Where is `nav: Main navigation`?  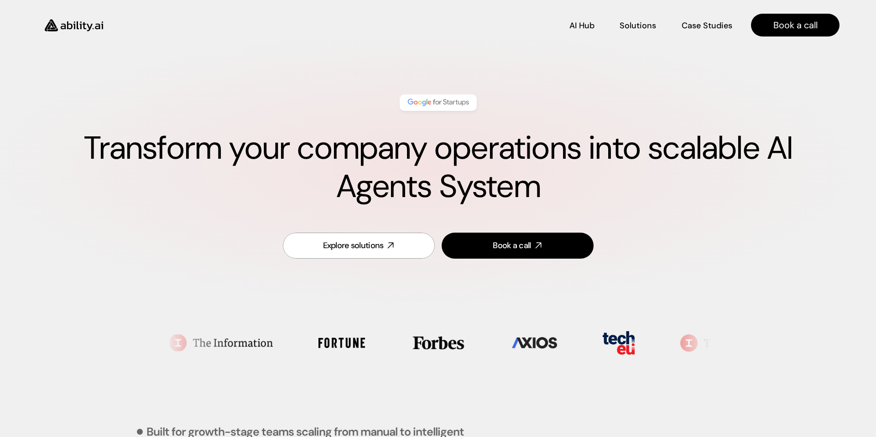 nav: Main navigation is located at coordinates (478, 25).